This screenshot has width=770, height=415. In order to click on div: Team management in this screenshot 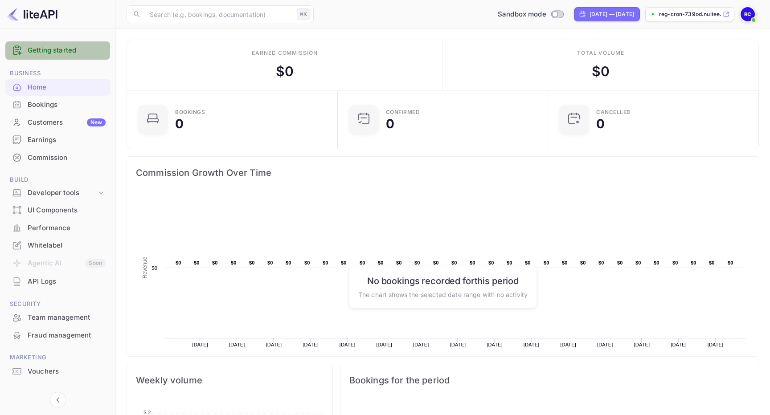, I will do `click(57, 318)`.